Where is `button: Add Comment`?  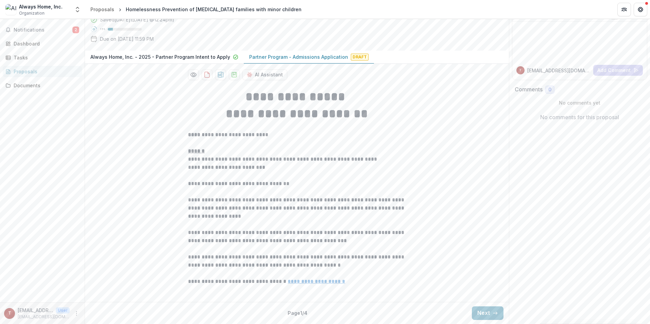
button: Add Comment is located at coordinates (618, 70).